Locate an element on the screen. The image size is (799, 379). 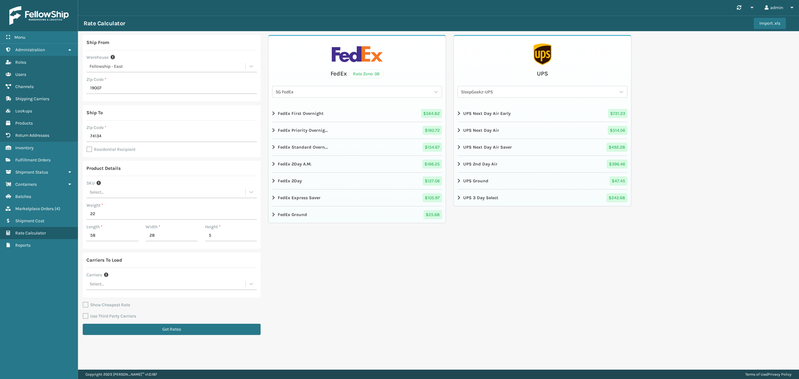
label: Height is located at coordinates (213, 227).